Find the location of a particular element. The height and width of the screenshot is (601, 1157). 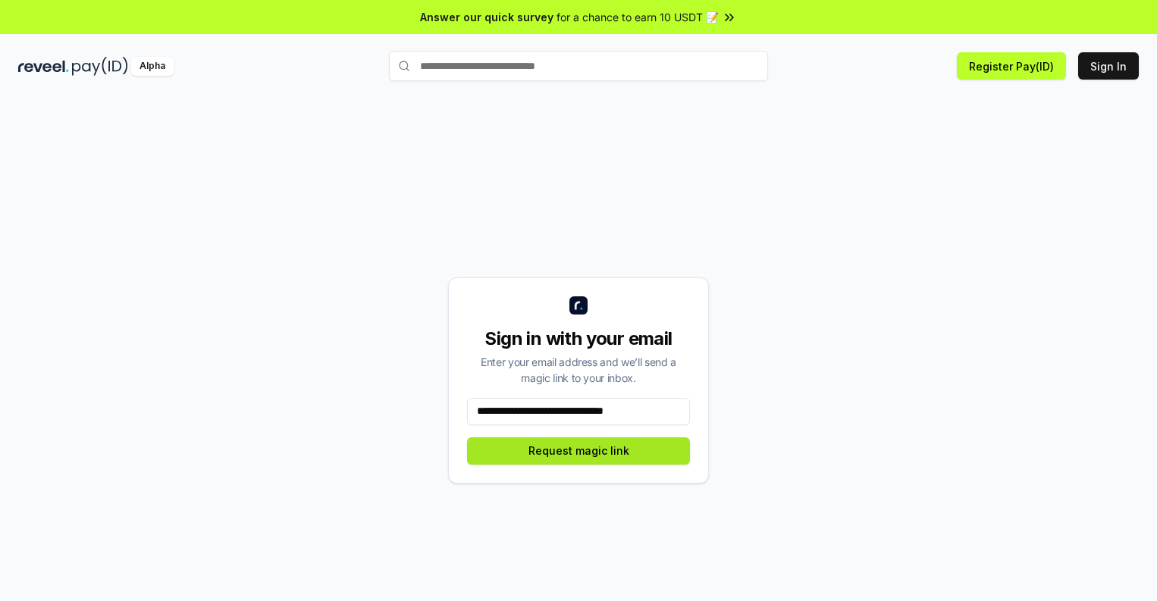

div: Sign in with your email is located at coordinates (579, 339).